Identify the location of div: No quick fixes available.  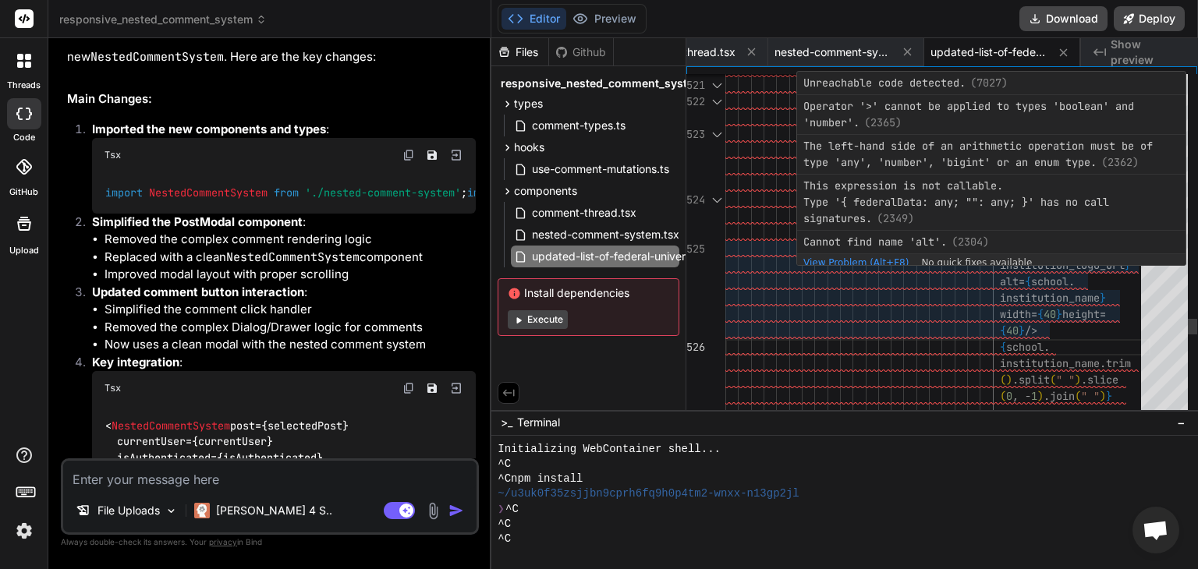
(977, 263).